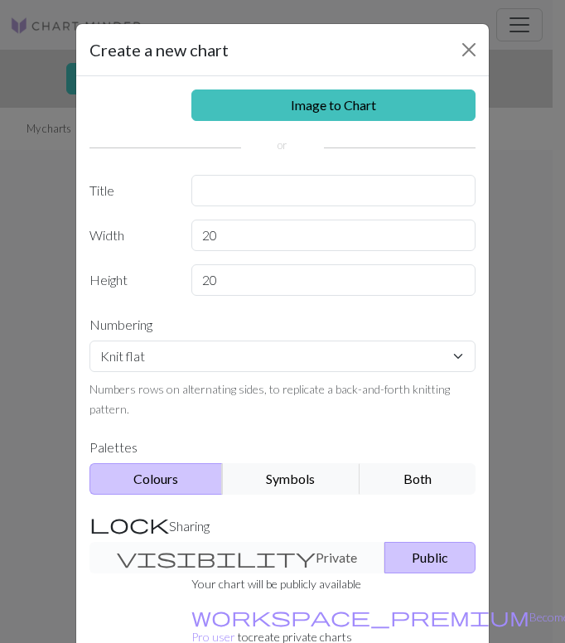 This screenshot has height=643, width=565. I want to click on a: Image to Chart, so click(334, 105).